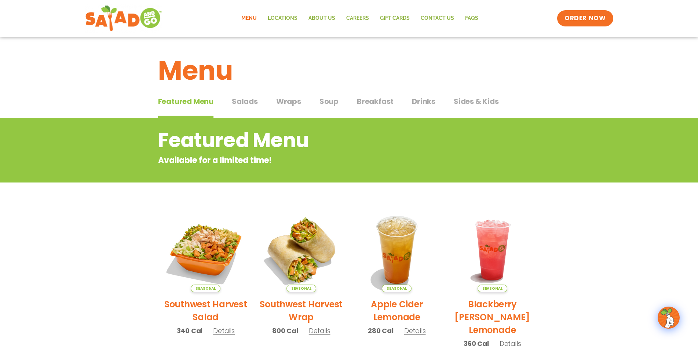  What do you see at coordinates (249, 18) in the screenshot?
I see `a: Menu` at bounding box center [249, 18].